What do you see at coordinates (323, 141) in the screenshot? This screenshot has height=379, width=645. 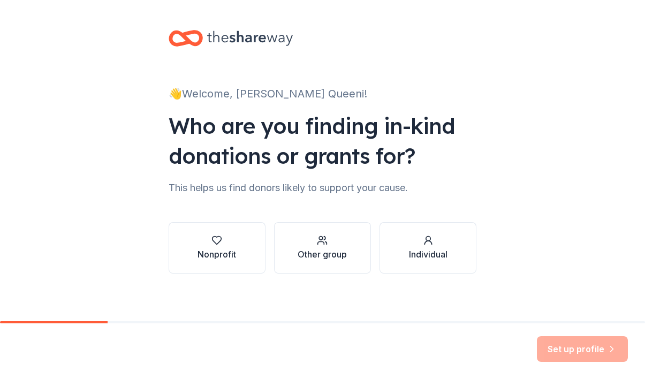 I see `div: Who are you finding in-kind donations or grants for?` at bounding box center [323, 141].